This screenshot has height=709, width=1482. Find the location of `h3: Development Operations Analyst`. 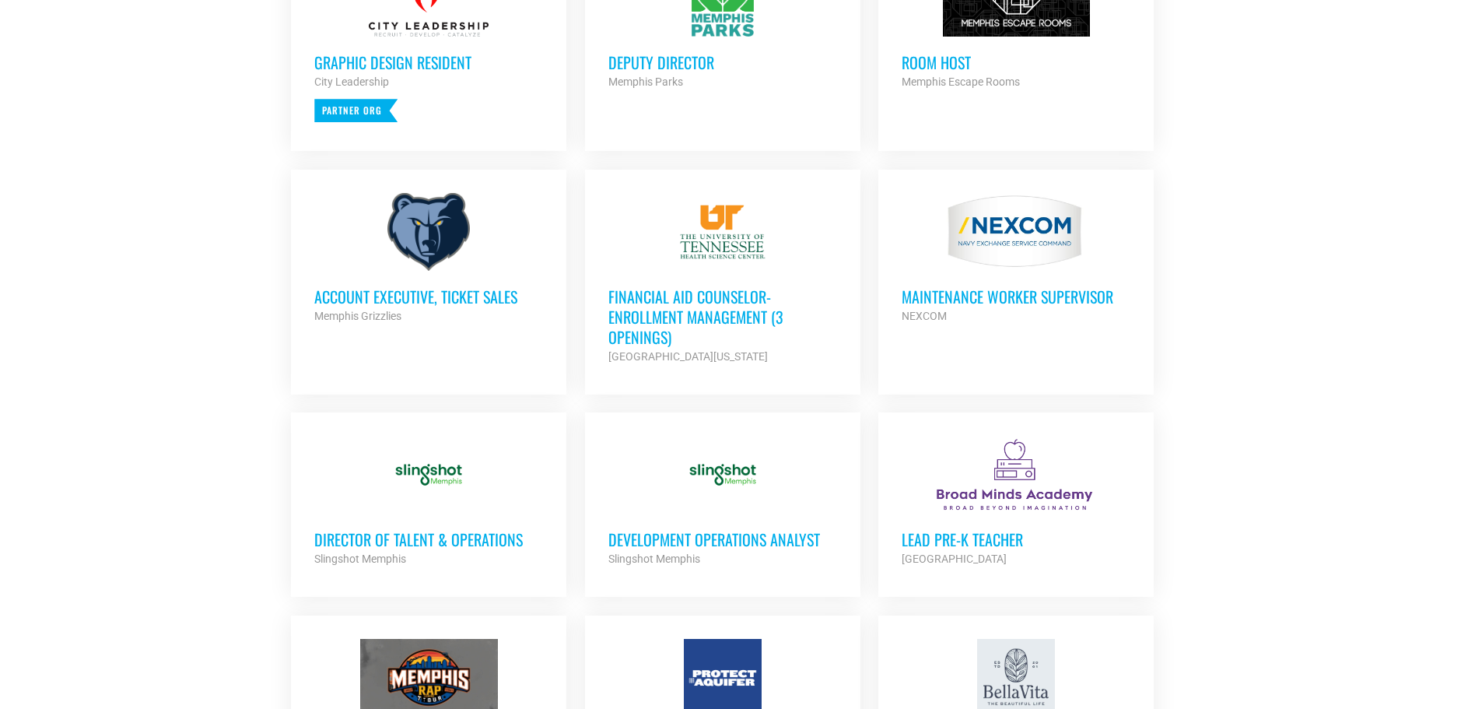

h3: Development Operations Analyst is located at coordinates (723, 539).